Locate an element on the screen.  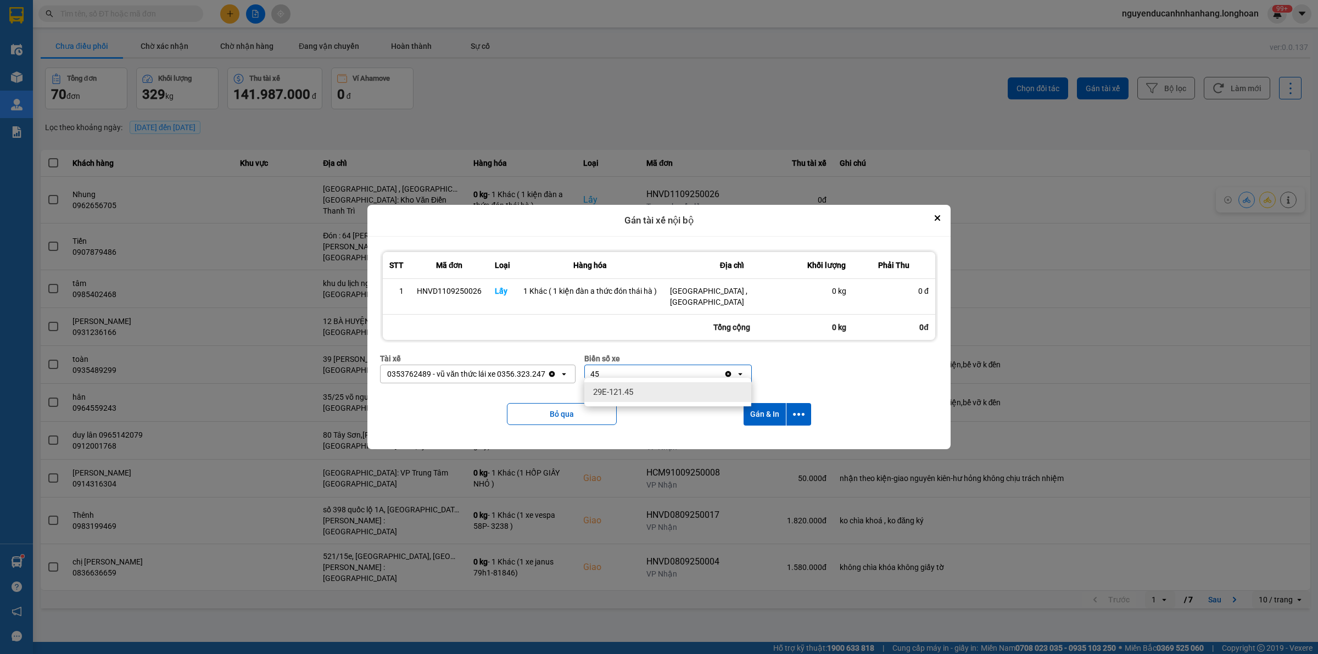
div: HNVD1109250026 is located at coordinates (449, 291).